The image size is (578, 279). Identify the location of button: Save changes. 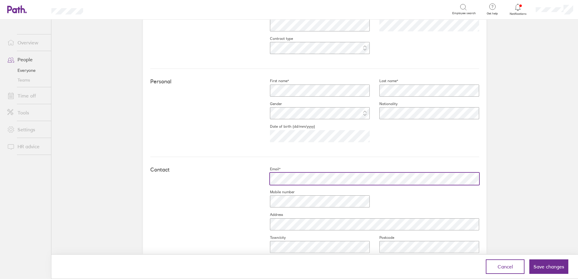
(549, 267).